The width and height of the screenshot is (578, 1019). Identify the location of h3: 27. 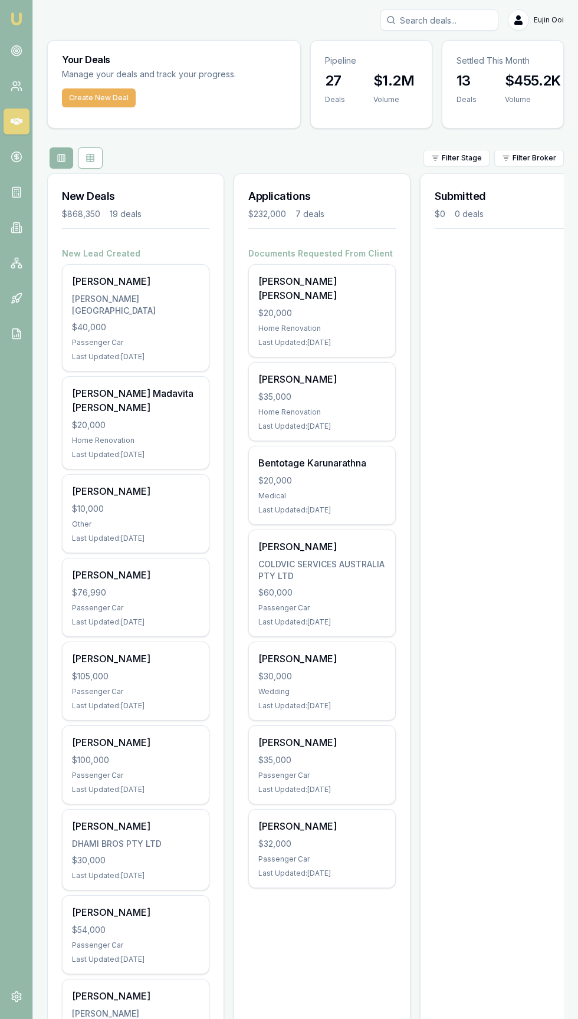
(335, 81).